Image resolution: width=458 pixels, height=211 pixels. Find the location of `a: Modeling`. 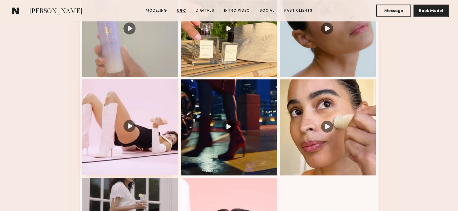

a: Modeling is located at coordinates (156, 11).